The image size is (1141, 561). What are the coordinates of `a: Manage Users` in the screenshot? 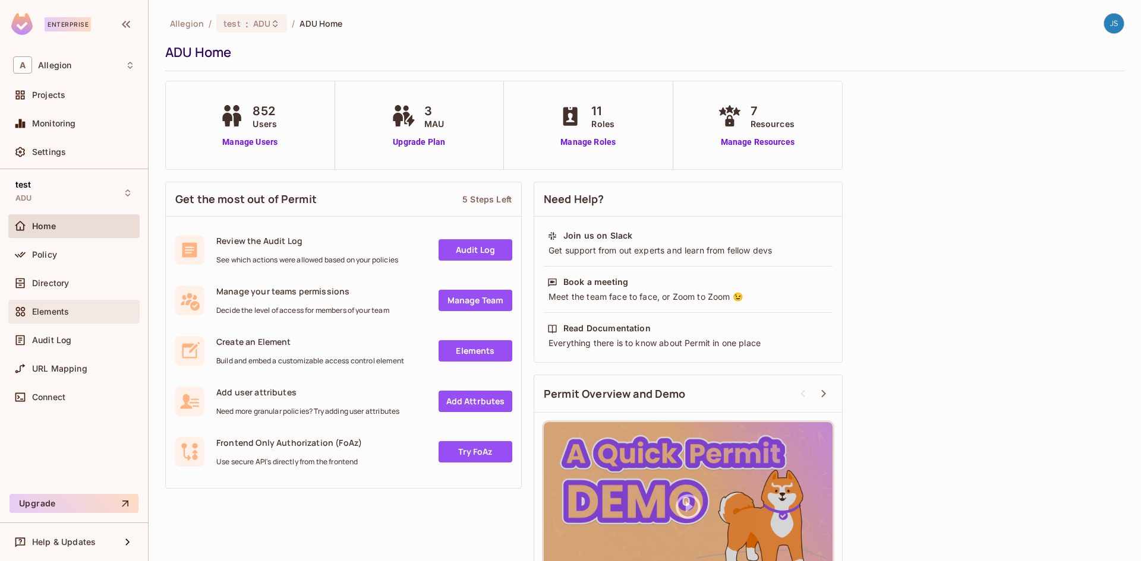 It's located at (250, 142).